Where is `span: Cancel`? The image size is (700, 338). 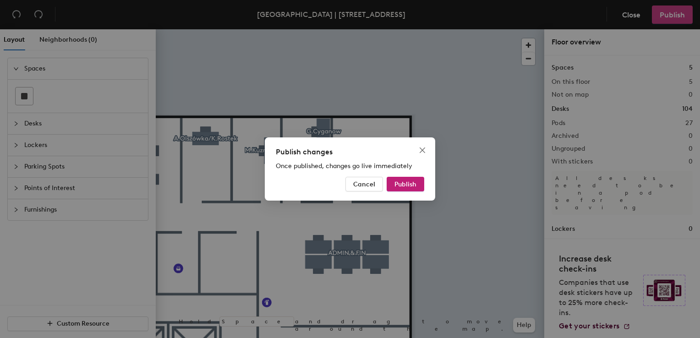 span: Cancel is located at coordinates (364, 184).